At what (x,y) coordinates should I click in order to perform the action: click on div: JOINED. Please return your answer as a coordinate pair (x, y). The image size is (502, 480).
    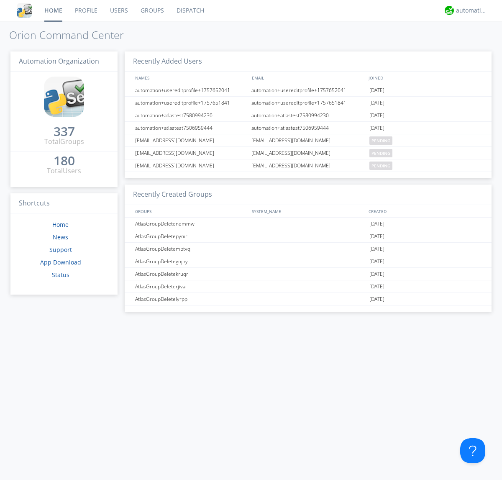
    Looking at the image, I should click on (425, 77).